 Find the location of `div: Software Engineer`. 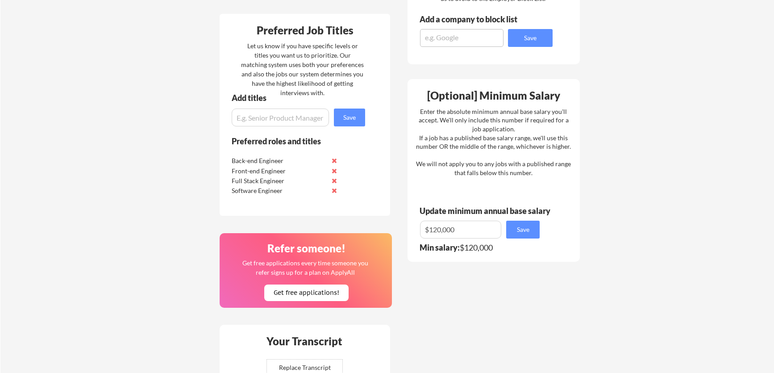

div: Software Engineer is located at coordinates (278, 191).